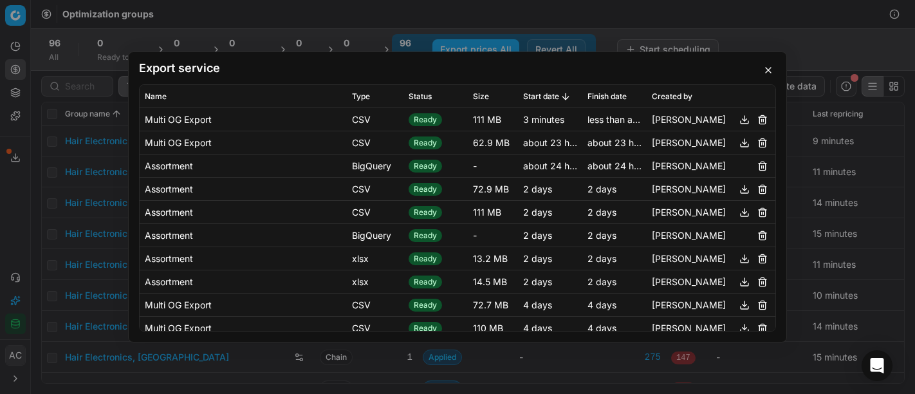 This screenshot has height=394, width=915. I want to click on span: Type, so click(361, 97).